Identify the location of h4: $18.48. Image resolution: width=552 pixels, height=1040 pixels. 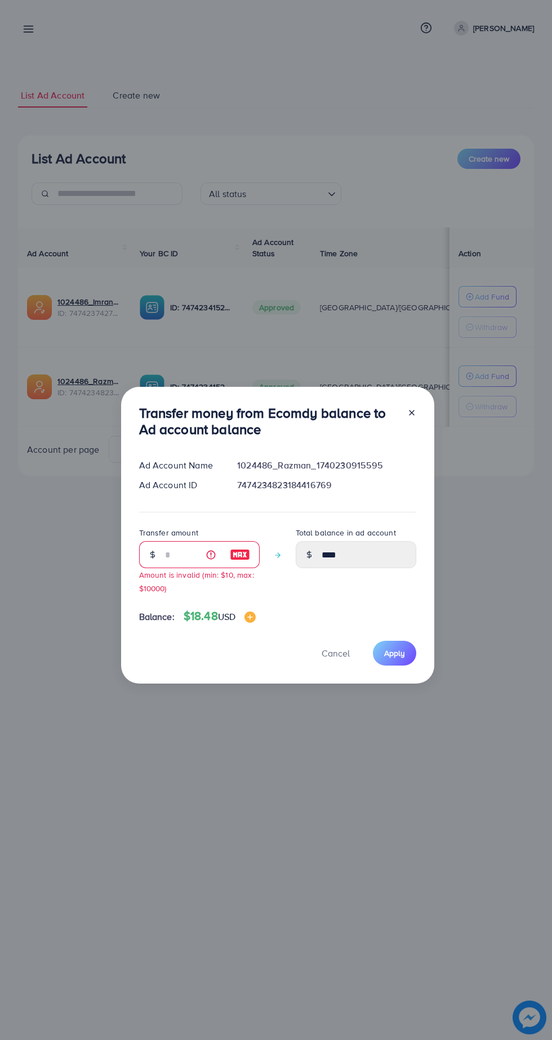
(220, 616).